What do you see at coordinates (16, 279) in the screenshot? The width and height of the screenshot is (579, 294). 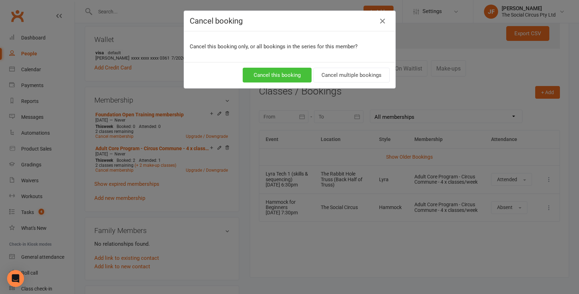 I see `div: Open Intercom Messenger` at bounding box center [16, 279].